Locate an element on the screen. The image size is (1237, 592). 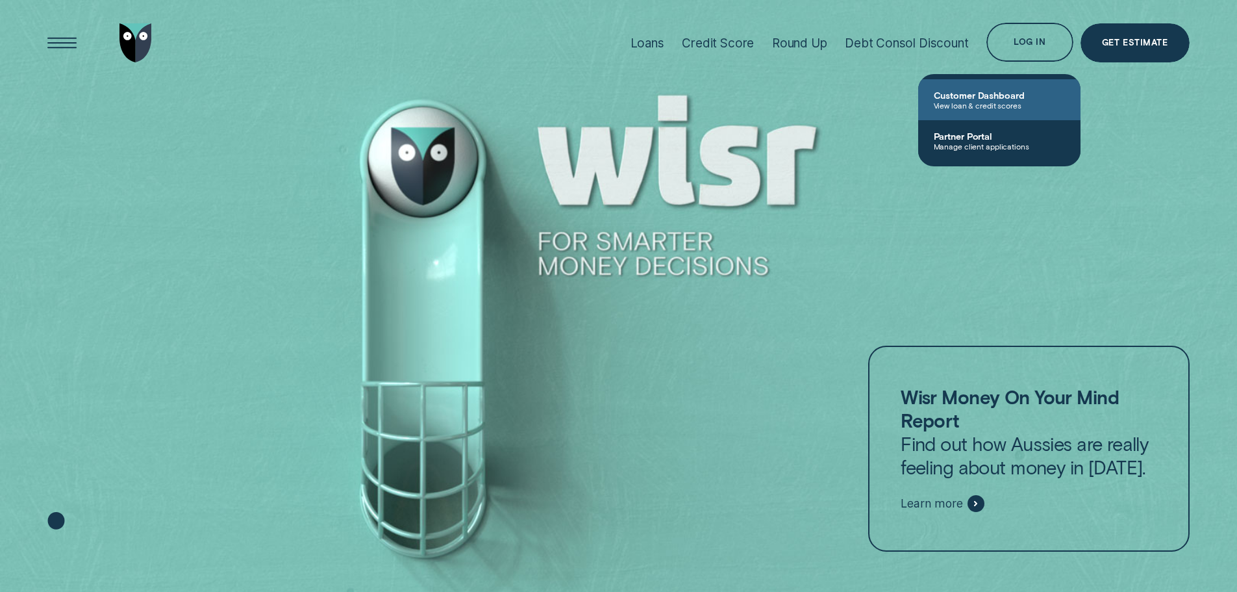
div: Round Up is located at coordinates (799, 43).